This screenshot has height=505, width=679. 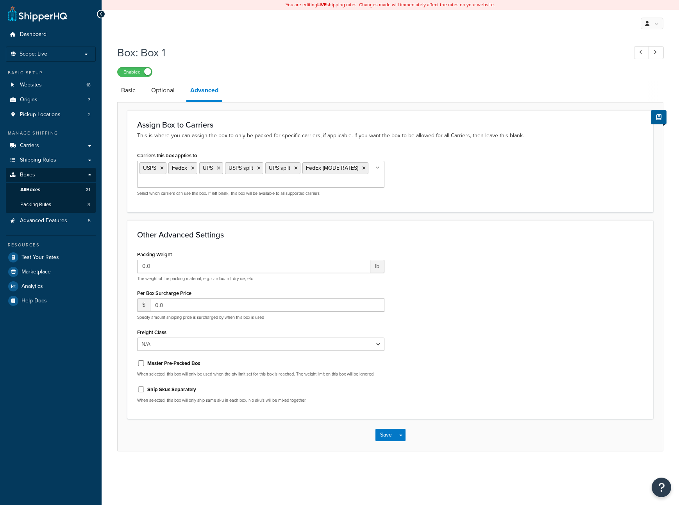 What do you see at coordinates (204, 91) in the screenshot?
I see `a: Advanced` at bounding box center [204, 91].